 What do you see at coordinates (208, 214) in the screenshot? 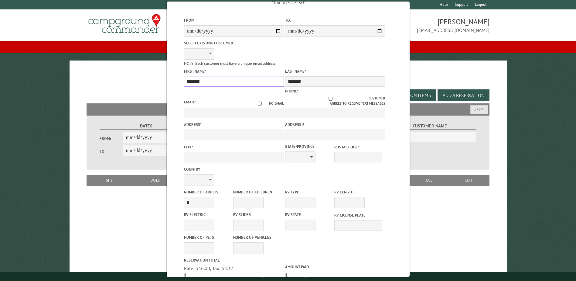
I see `label: RV Electric` at bounding box center [208, 214].